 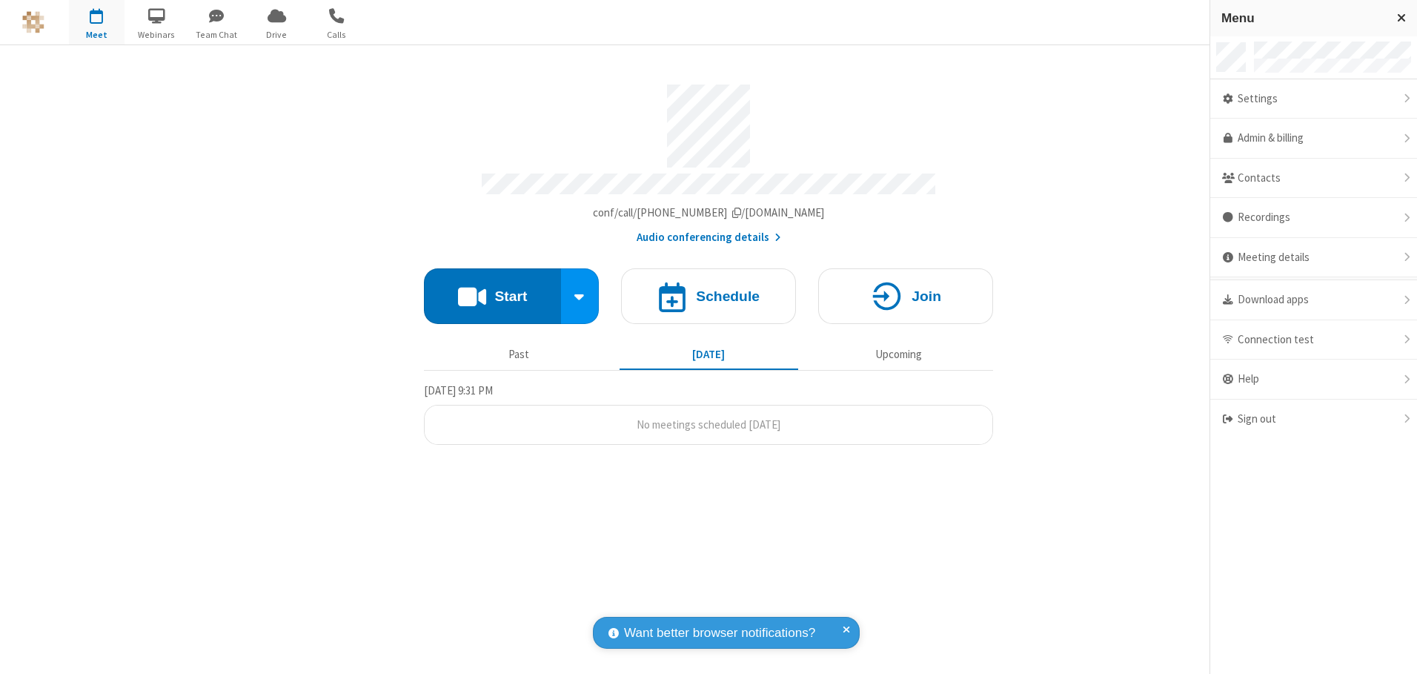 What do you see at coordinates (709, 414) in the screenshot?
I see `section: Today's Meetings` at bounding box center [709, 414].